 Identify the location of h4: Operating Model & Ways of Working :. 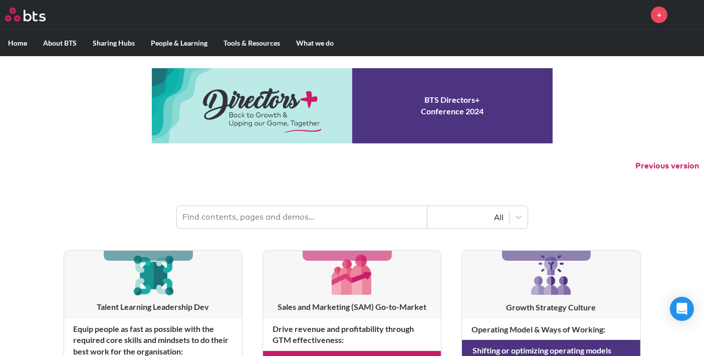
(550, 329).